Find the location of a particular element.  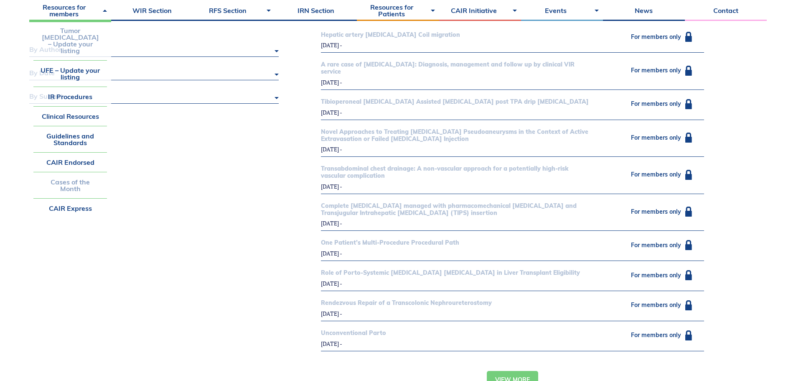

a: IR Procedures is located at coordinates (70, 97).